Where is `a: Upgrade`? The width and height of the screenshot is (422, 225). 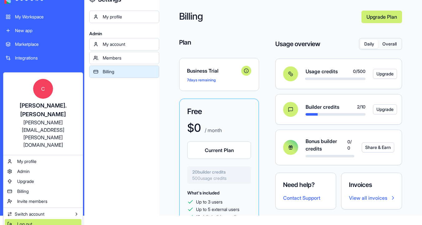
a: Upgrade is located at coordinates (43, 182).